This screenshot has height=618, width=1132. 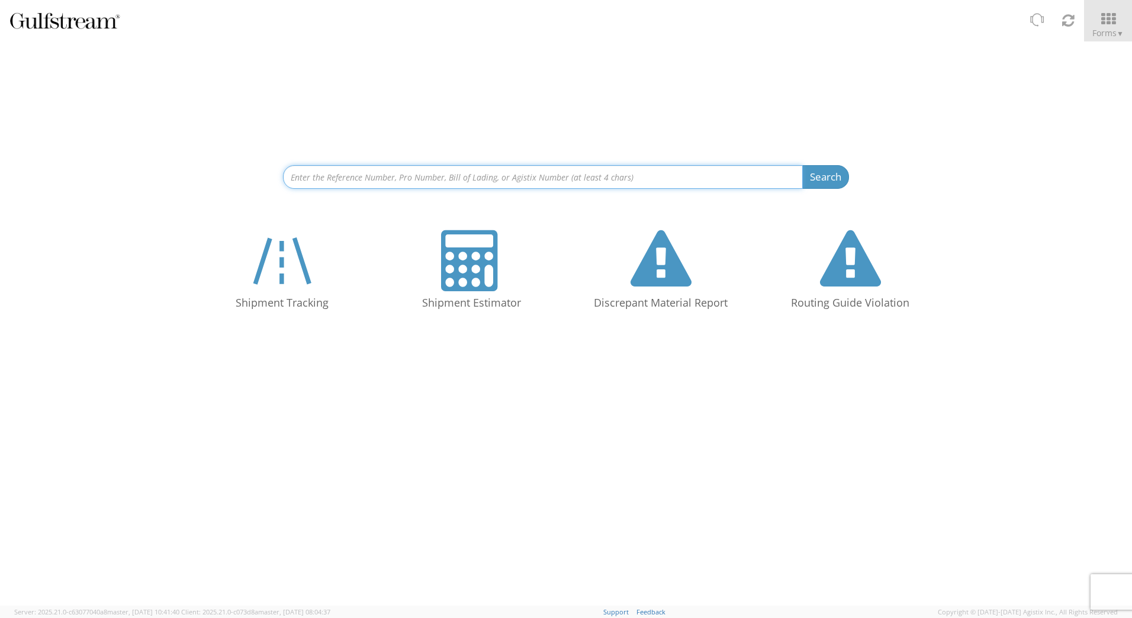 What do you see at coordinates (825, 177) in the screenshot?
I see `button: Search` at bounding box center [825, 177].